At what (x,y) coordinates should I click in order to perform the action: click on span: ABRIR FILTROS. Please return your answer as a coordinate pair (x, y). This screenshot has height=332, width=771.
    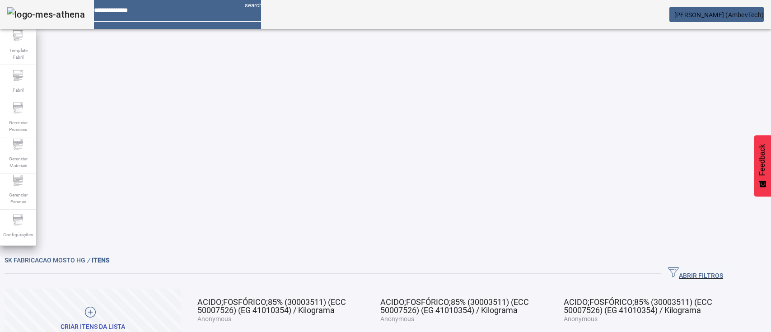
    Looking at the image, I should click on (696, 274).